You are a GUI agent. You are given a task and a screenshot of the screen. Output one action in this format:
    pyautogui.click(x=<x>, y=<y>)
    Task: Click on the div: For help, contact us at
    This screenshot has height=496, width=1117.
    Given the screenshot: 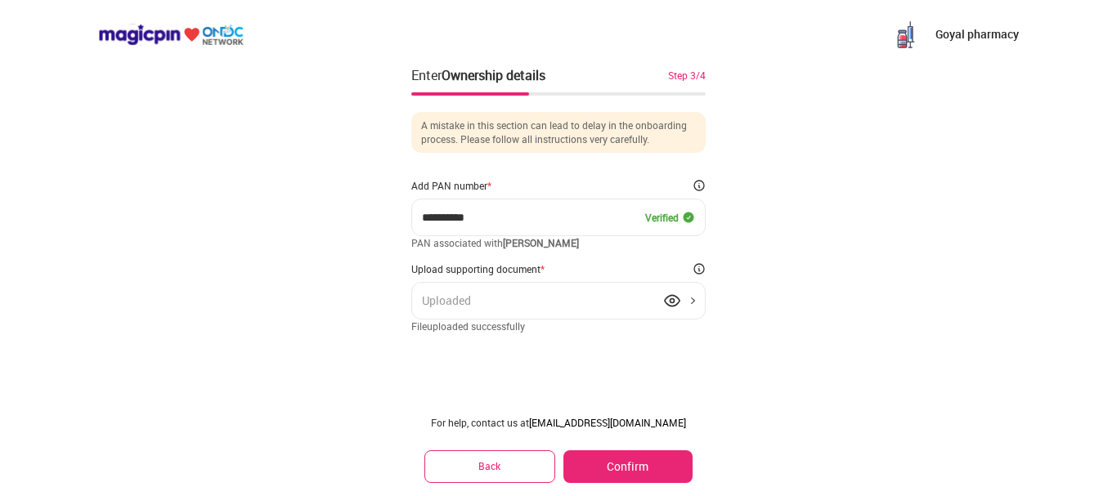 What is the action you would take?
    pyautogui.click(x=558, y=423)
    